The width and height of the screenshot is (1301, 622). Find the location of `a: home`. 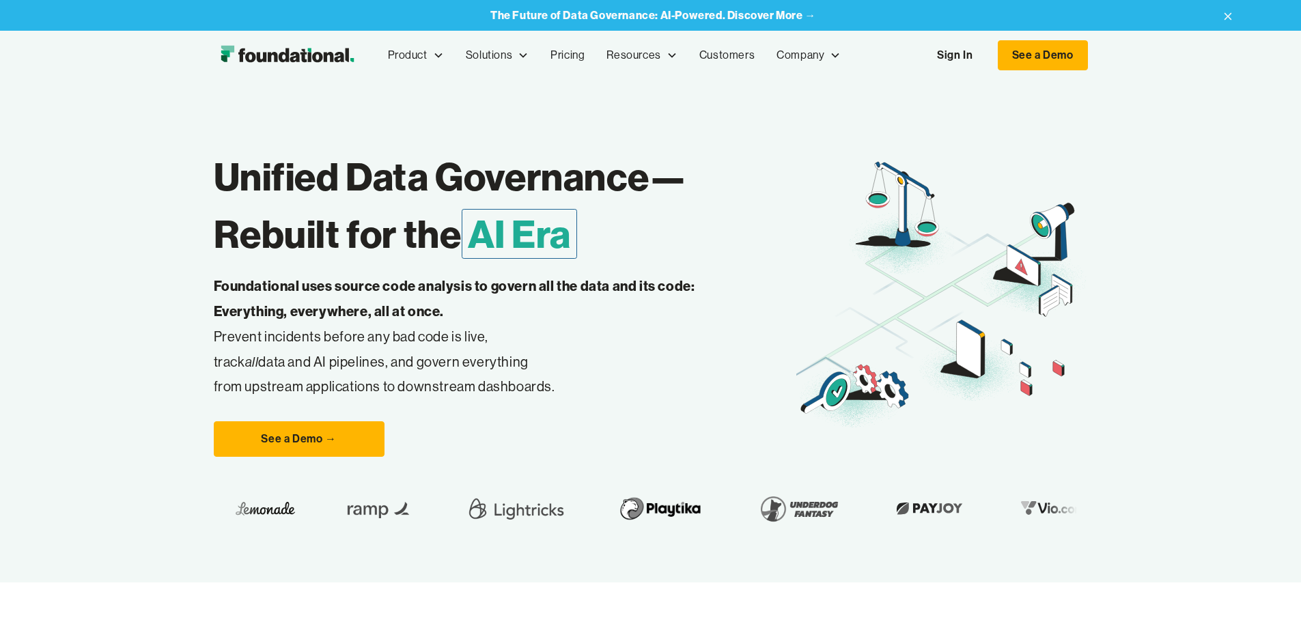

a: home is located at coordinates (287, 55).